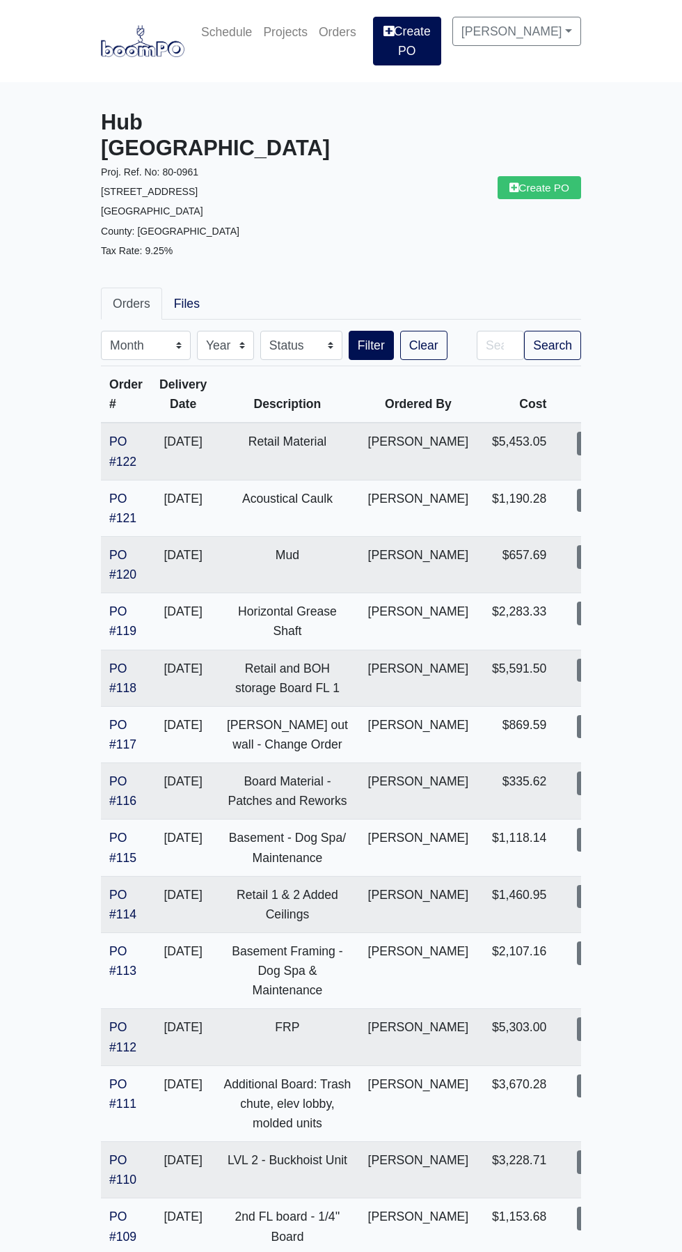  Describe the element at coordinates (123, 1170) in the screenshot. I see `a: PO #110` at that location.